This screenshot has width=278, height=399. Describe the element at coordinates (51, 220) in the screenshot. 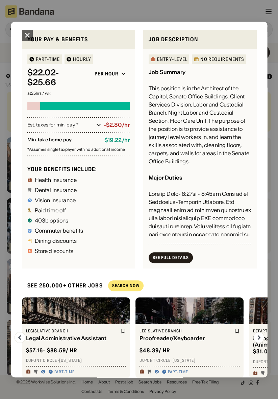

I see `div: 403b options` at that location.